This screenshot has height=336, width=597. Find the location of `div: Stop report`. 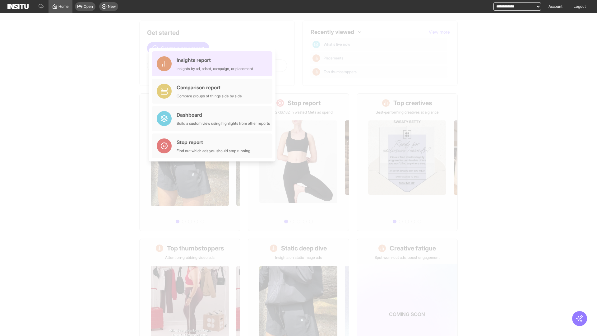

div: Stop report is located at coordinates (213, 142).